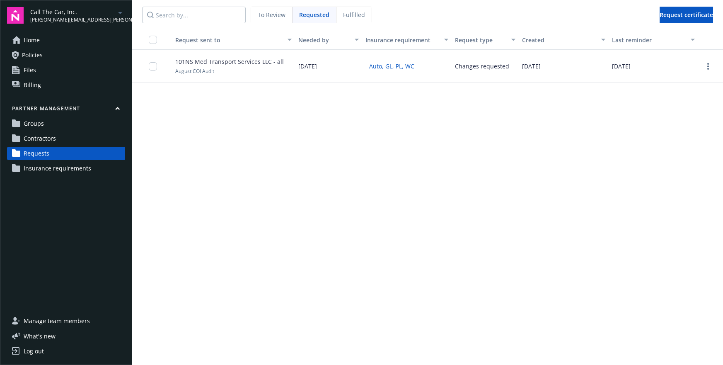 This screenshot has height=365, width=723. Describe the element at coordinates (73, 12) in the screenshot. I see `span: Call The Car, Inc.` at that location.